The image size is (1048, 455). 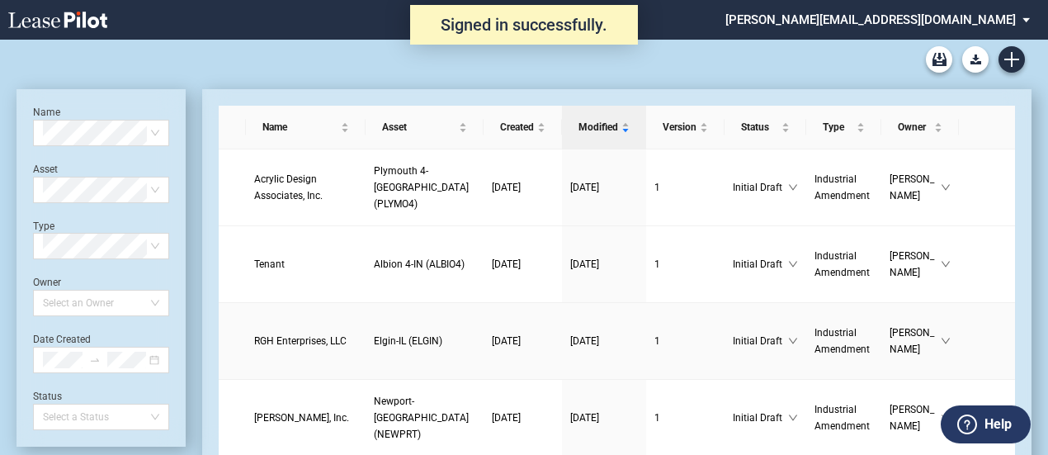 I want to click on label: Asset, so click(x=45, y=169).